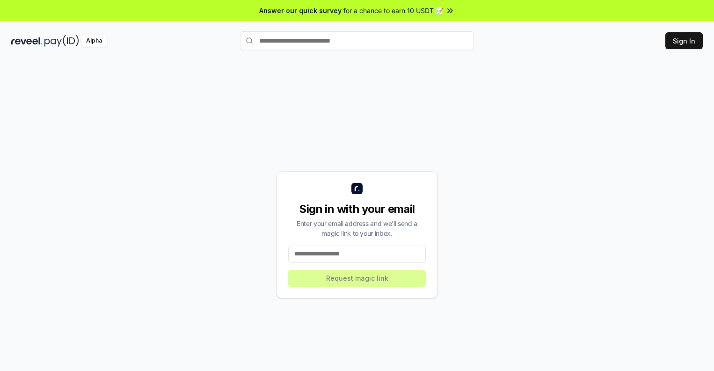  I want to click on div: Sign in with your email, so click(357, 209).